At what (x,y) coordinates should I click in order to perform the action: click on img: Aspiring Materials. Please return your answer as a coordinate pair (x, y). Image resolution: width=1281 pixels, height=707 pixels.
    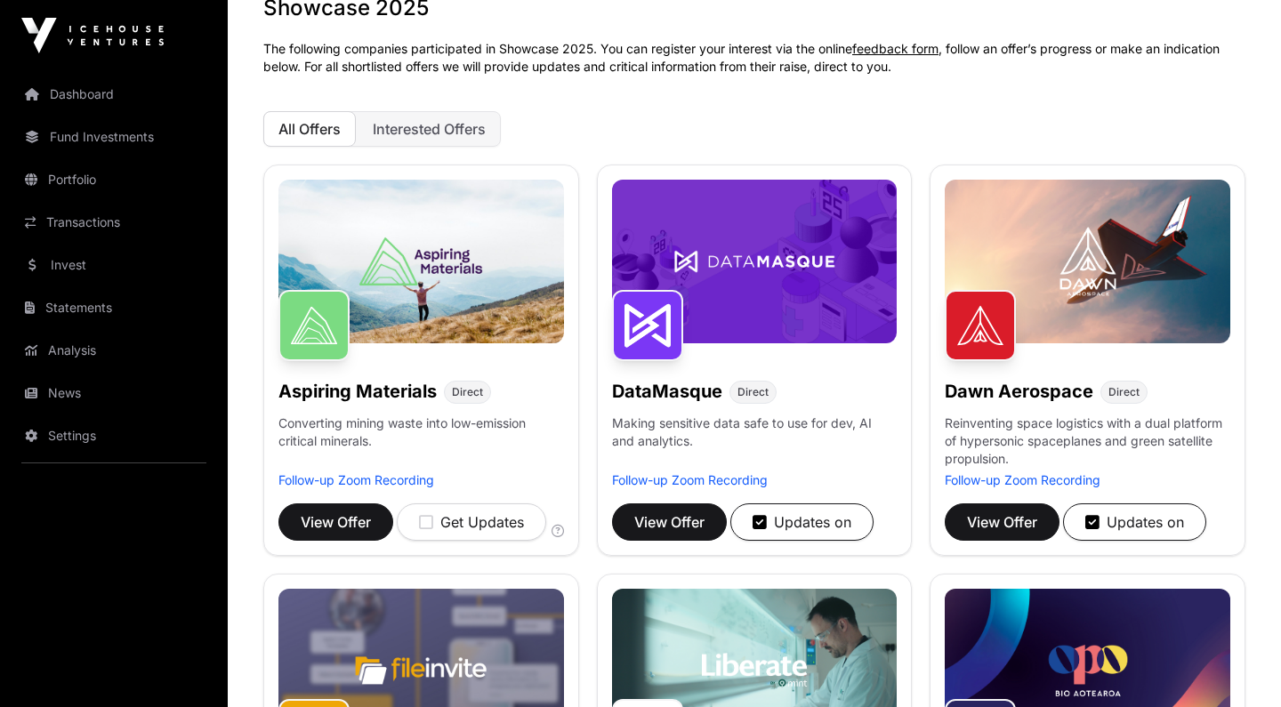
    Looking at the image, I should click on (314, 326).